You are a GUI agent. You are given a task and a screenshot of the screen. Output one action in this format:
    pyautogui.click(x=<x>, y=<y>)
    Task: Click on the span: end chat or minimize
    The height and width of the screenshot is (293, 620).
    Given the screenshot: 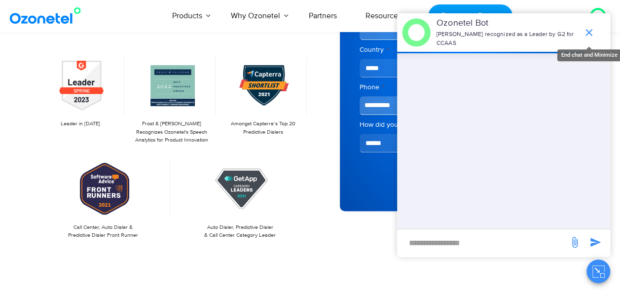 What is the action you would take?
    pyautogui.click(x=589, y=33)
    